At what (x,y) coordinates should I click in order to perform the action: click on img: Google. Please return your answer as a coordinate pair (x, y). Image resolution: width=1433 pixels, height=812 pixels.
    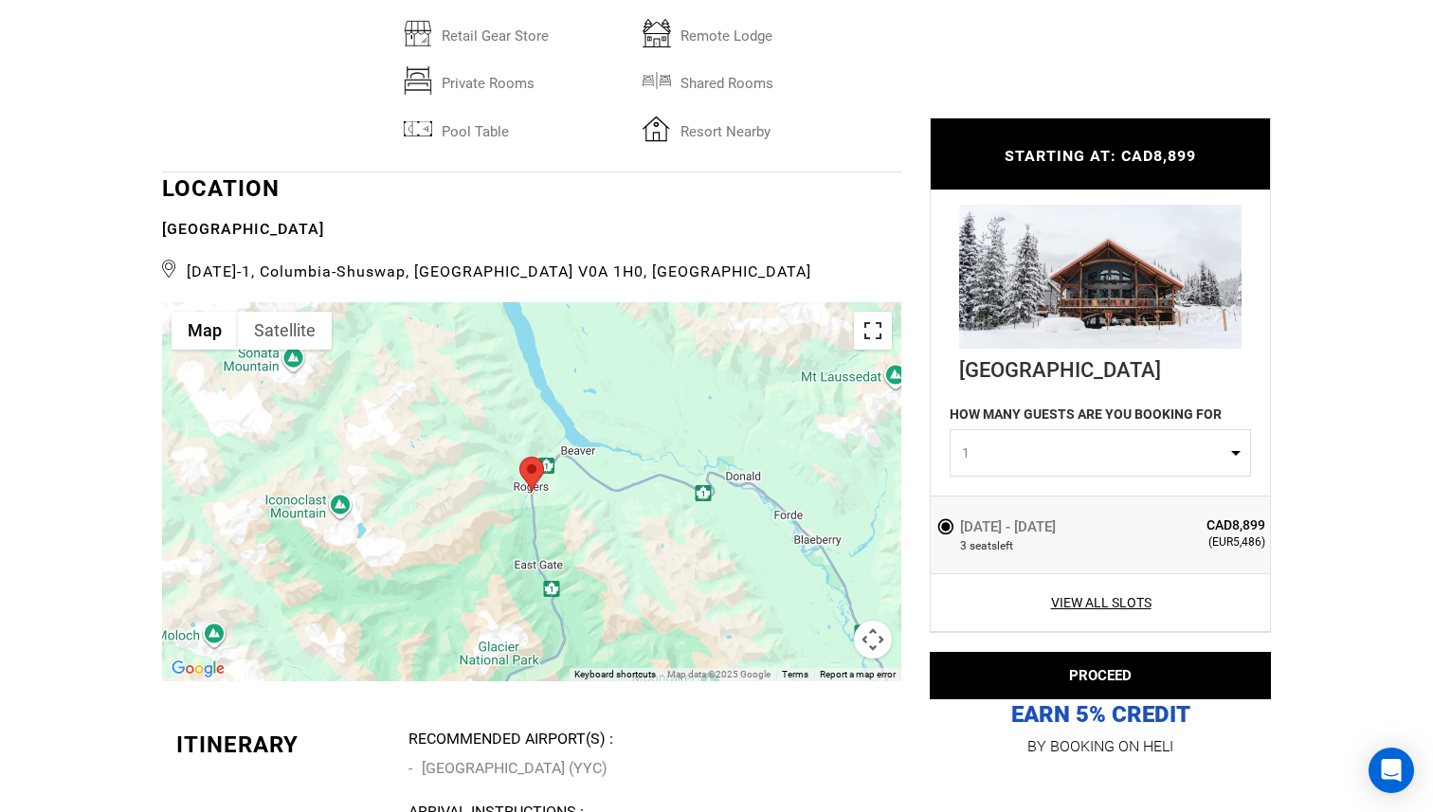
    Looking at the image, I should click on (198, 669).